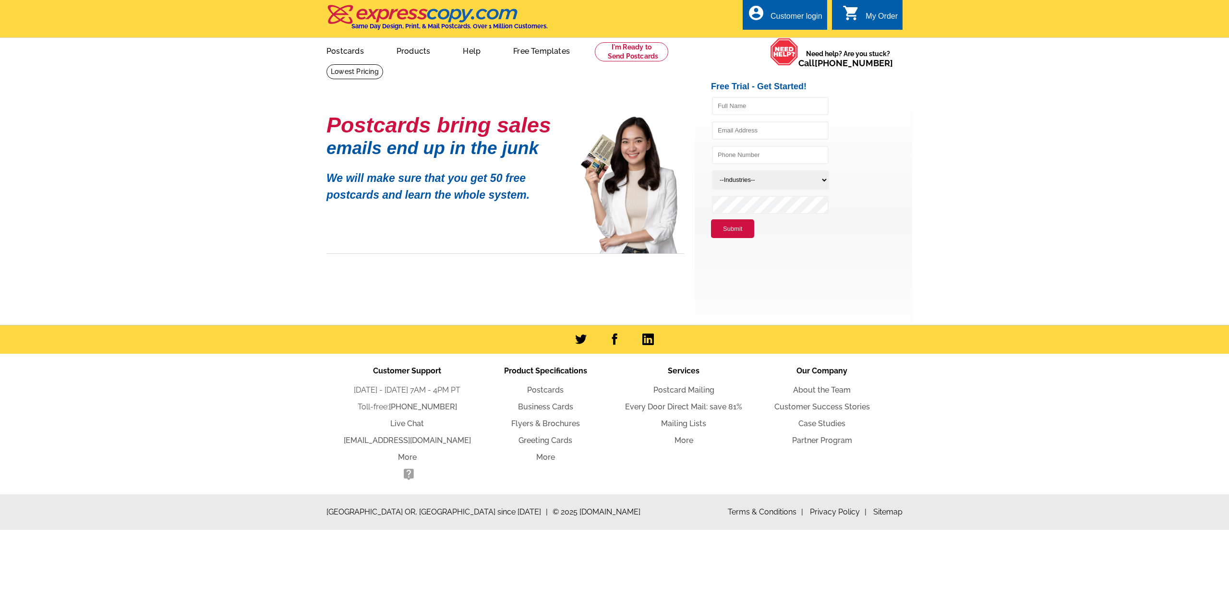  What do you see at coordinates (888, 512) in the screenshot?
I see `a: Sitemap` at bounding box center [888, 512].